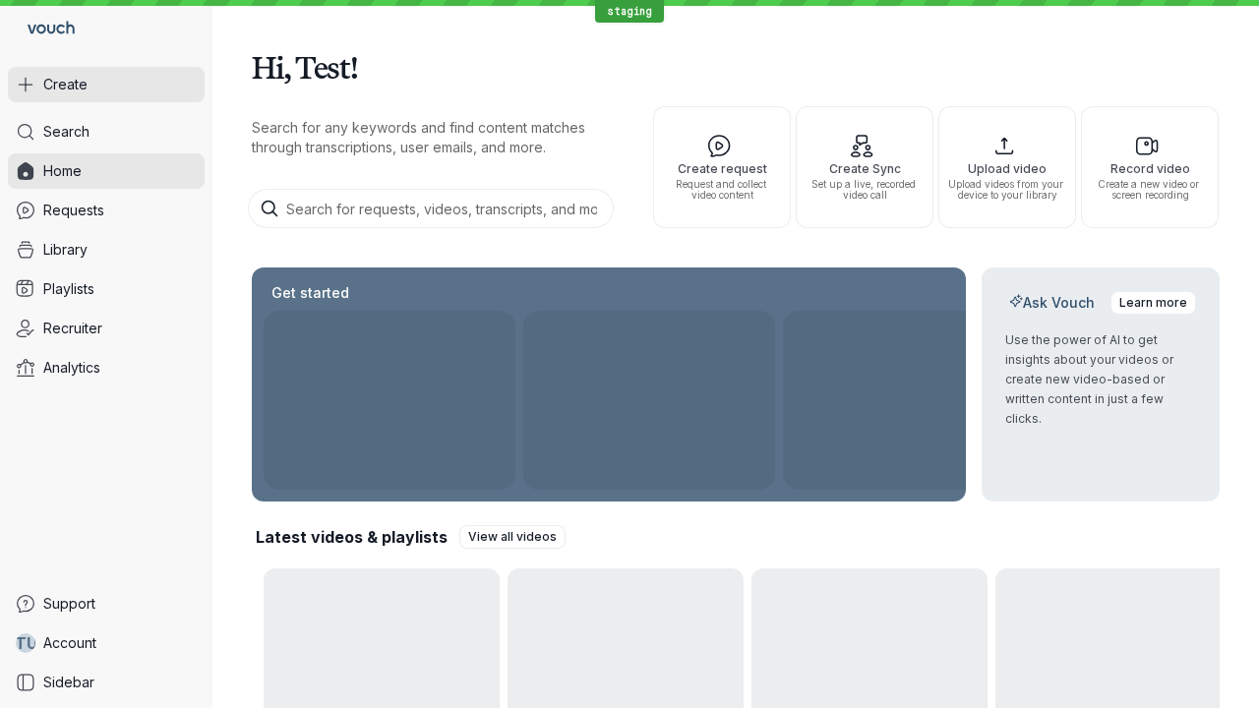 The width and height of the screenshot is (1259, 708). I want to click on span: Analytics, so click(72, 368).